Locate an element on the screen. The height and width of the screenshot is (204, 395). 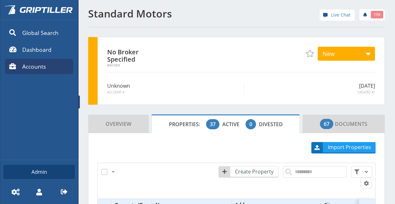
span: Add to Favorites is located at coordinates (310, 53).